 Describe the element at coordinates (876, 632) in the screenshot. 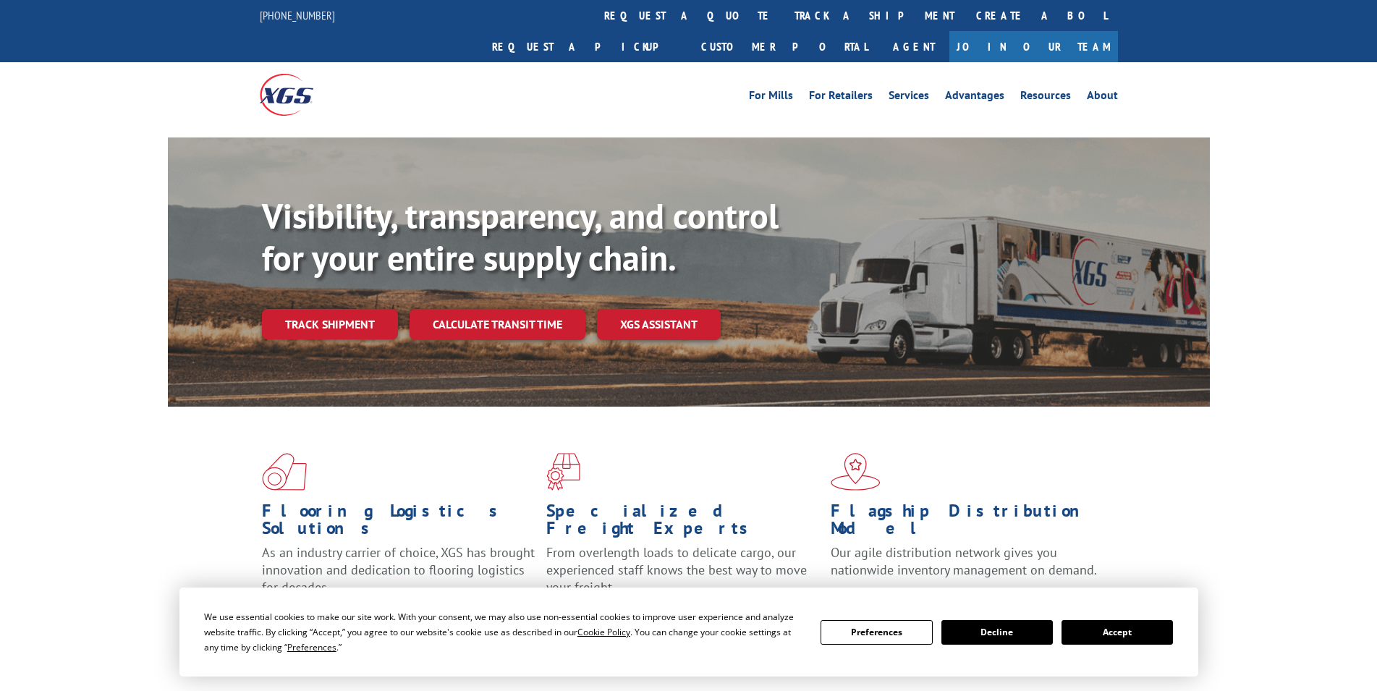

I see `button: Preferences` at that location.